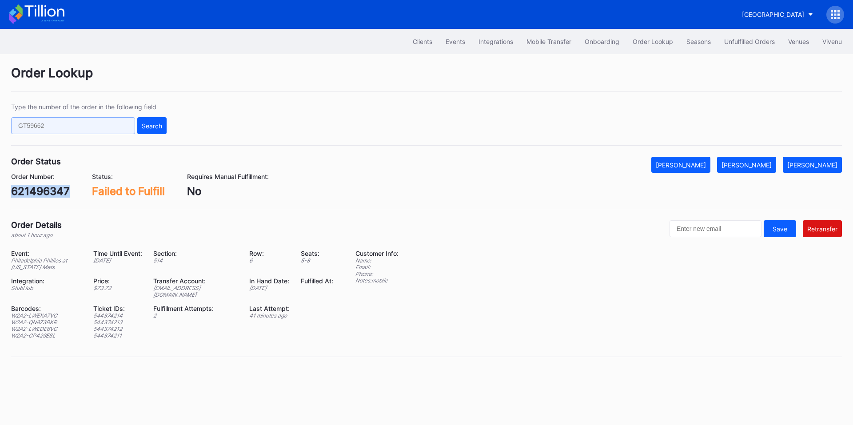  Describe the element at coordinates (832, 41) in the screenshot. I see `button: Vivenu` at that location.